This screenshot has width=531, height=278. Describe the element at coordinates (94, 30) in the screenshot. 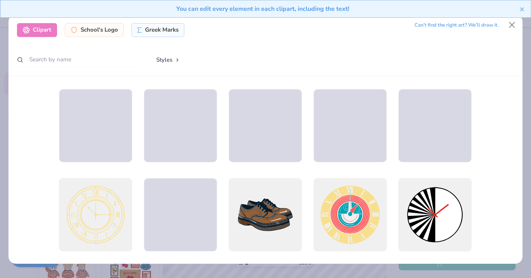

I see `div: School's Logo` at that location.